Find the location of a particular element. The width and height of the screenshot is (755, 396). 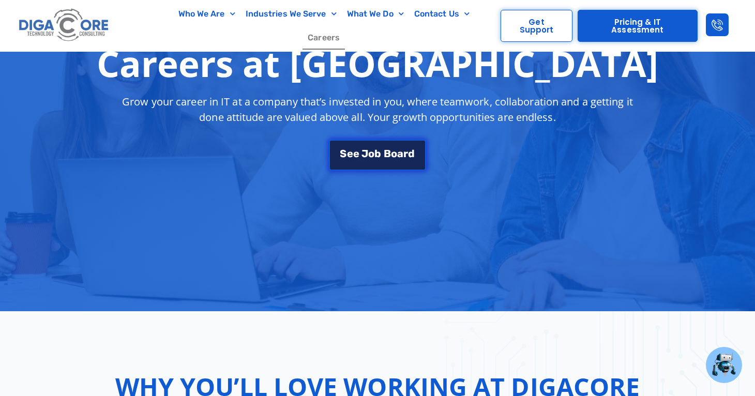

span: Get Support is located at coordinates (536, 26).